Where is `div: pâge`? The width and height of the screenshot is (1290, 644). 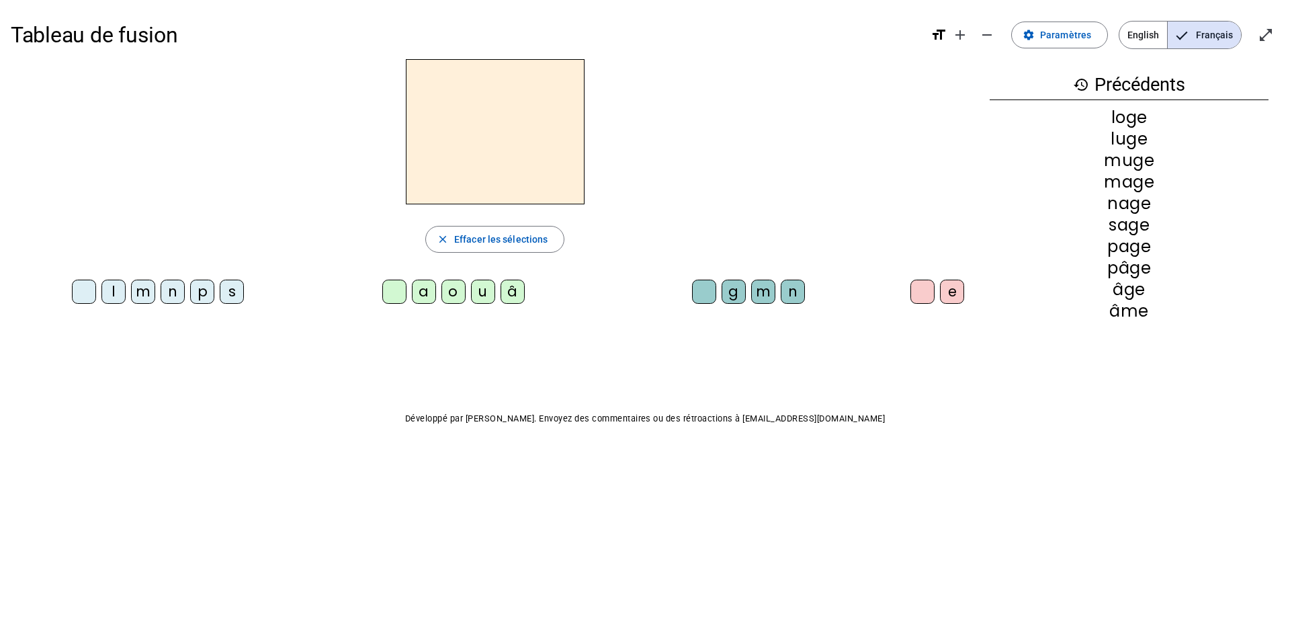 div: pâge is located at coordinates (1129, 268).